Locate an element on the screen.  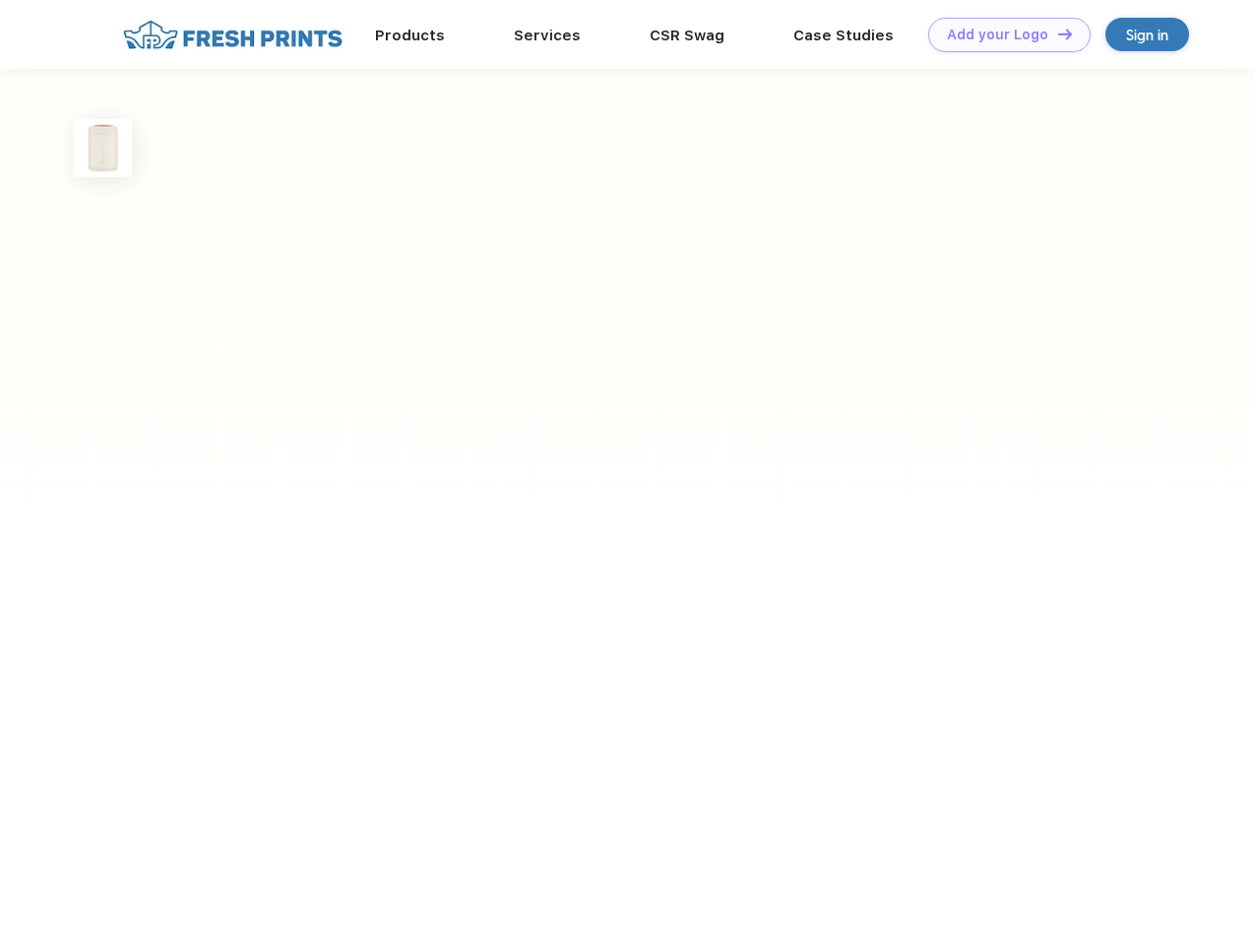
a: Products is located at coordinates (409, 35).